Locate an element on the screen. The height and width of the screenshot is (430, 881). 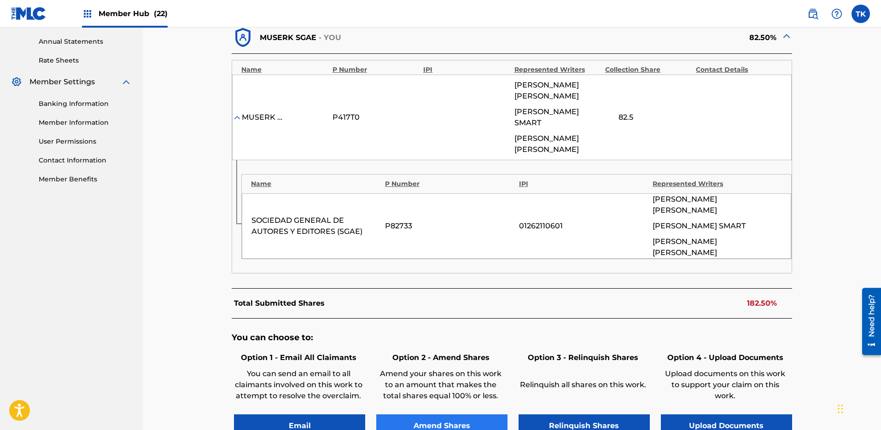
h6: Option 2 - Amend Shares is located at coordinates (441, 358).